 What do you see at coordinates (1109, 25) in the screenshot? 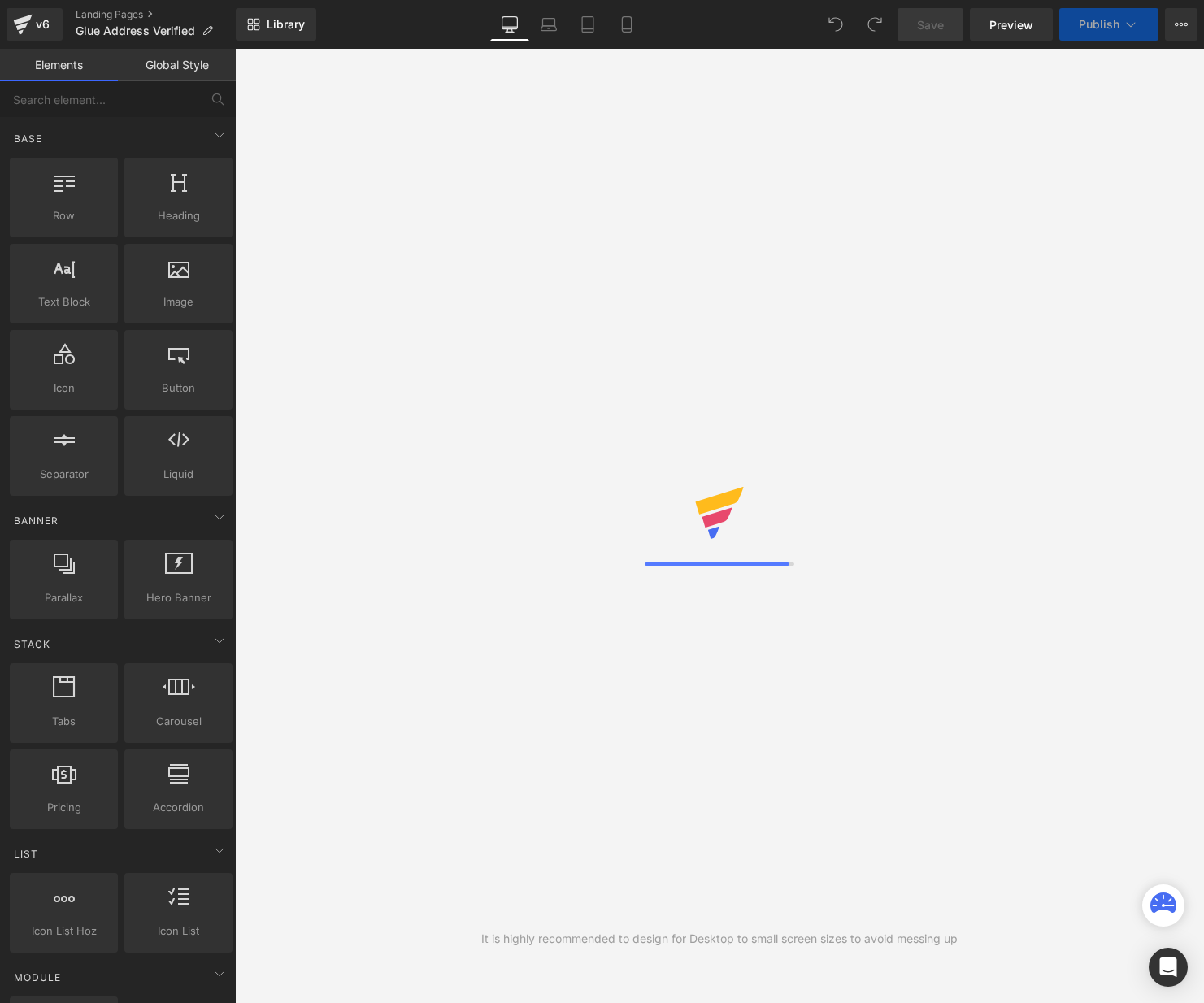
I see `button: Publish` at bounding box center [1109, 25].